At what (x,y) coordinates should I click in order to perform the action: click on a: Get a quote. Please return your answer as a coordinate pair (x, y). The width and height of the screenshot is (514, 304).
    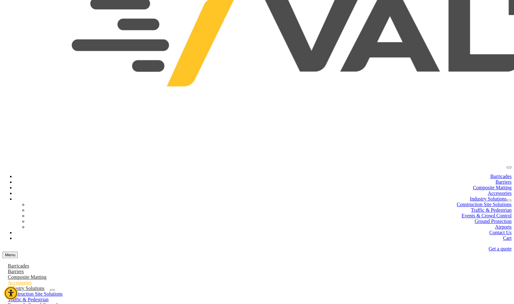
    Looking at the image, I should click on (500, 248).